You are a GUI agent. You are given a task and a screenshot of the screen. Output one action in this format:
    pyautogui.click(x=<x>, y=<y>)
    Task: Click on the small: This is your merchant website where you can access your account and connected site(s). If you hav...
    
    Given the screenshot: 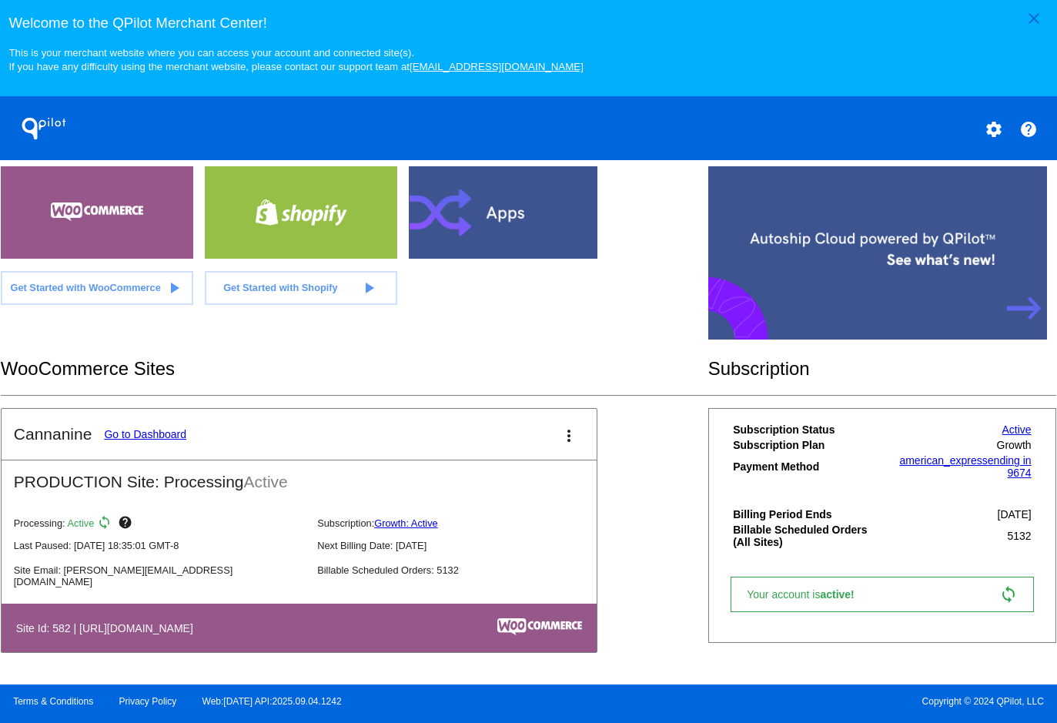 What is the action you would take?
    pyautogui.click(x=296, y=59)
    